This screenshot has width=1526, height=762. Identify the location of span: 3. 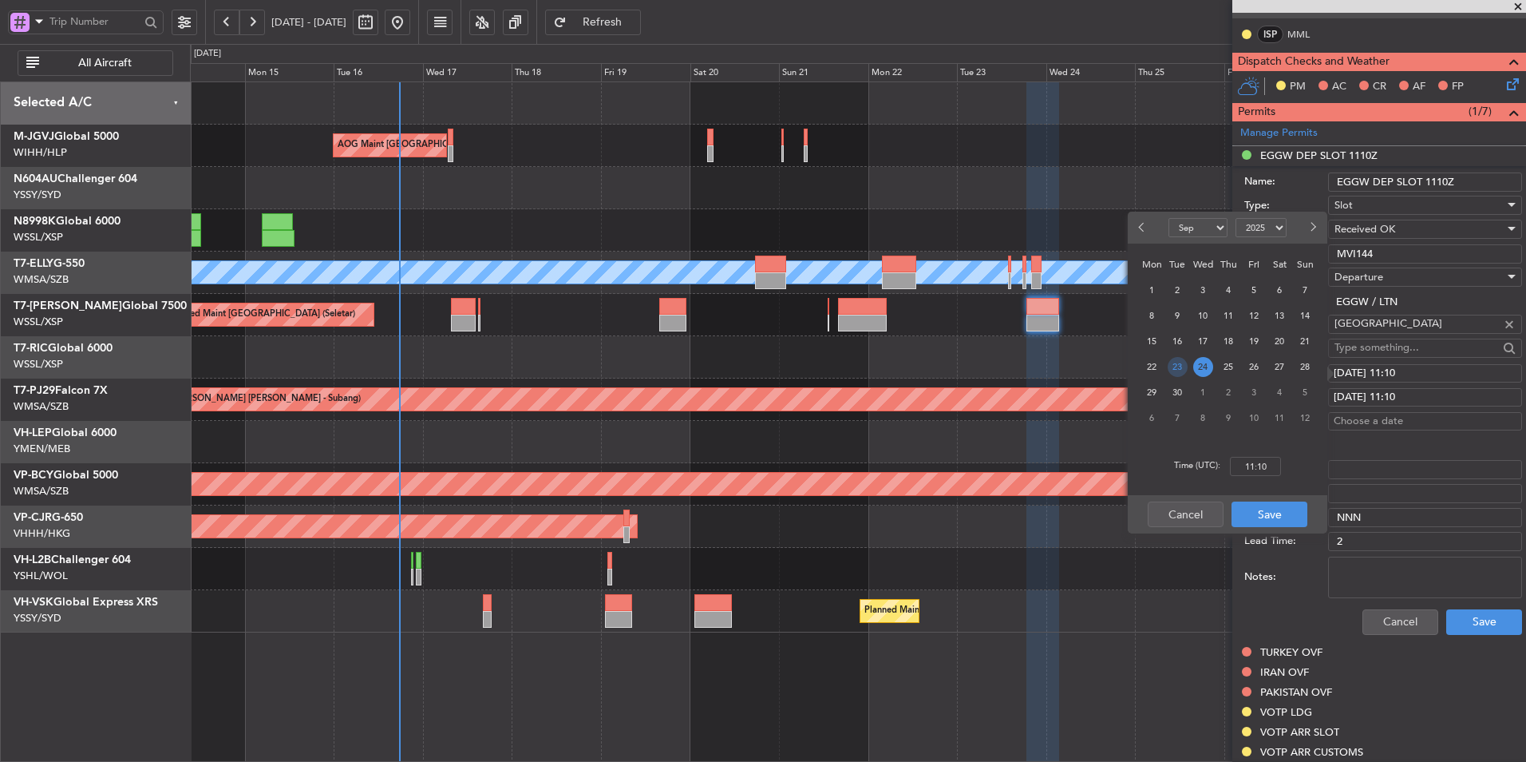
(1254, 392).